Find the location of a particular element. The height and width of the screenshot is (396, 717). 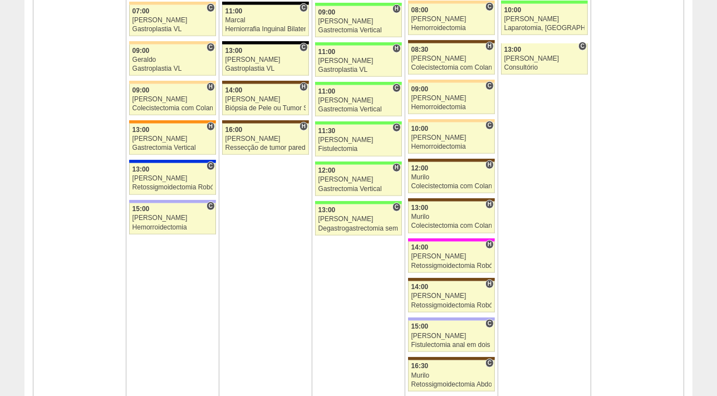

div: Key: São Luiz - SCS is located at coordinates (173, 122).